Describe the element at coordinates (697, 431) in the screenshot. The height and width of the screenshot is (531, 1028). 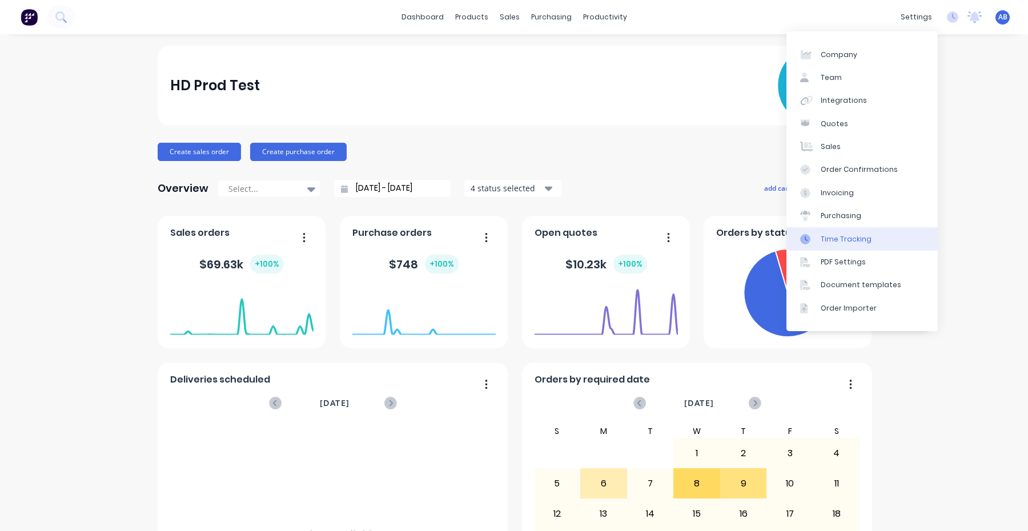
I see `div: W` at that location.